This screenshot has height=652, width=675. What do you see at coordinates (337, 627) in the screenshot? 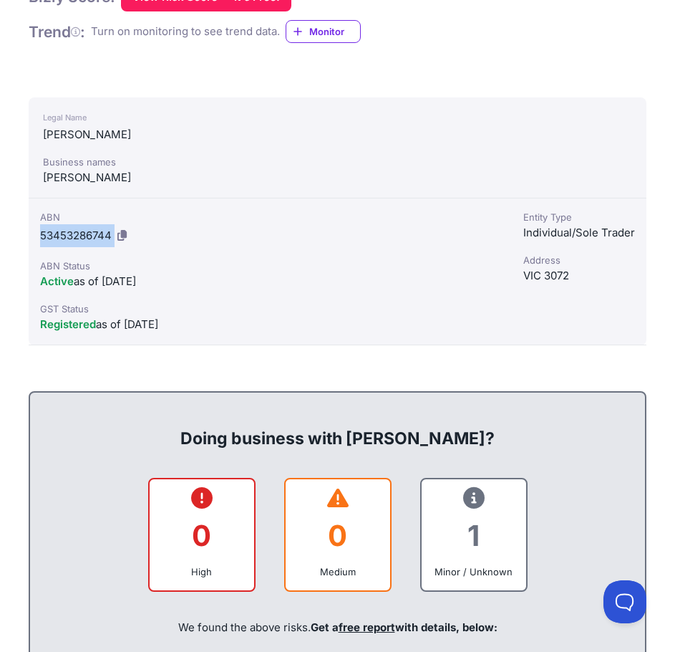
I see `div: We found the above risks.` at bounding box center [337, 627].